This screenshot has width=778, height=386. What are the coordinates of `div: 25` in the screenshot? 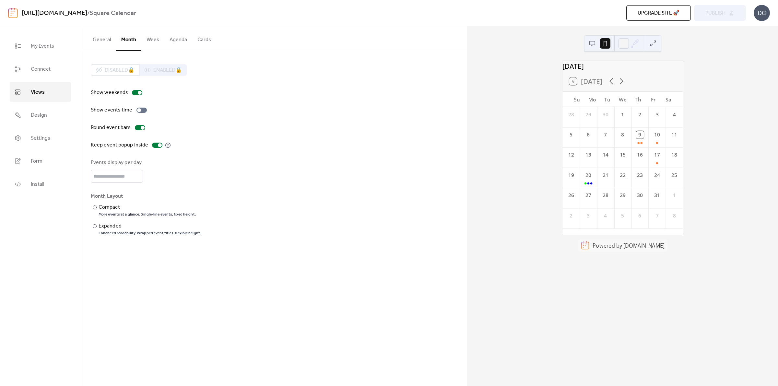 It's located at (674, 175).